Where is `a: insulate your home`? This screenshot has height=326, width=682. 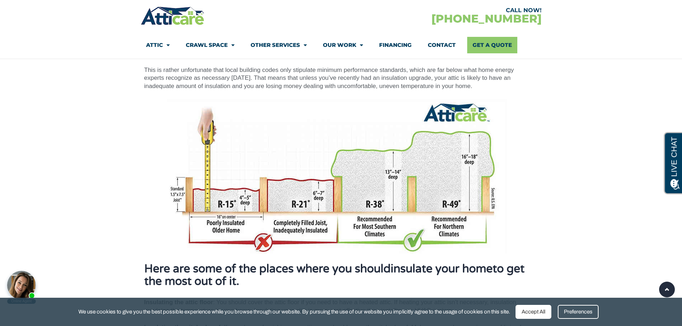
a: insulate your home is located at coordinates (441, 269).